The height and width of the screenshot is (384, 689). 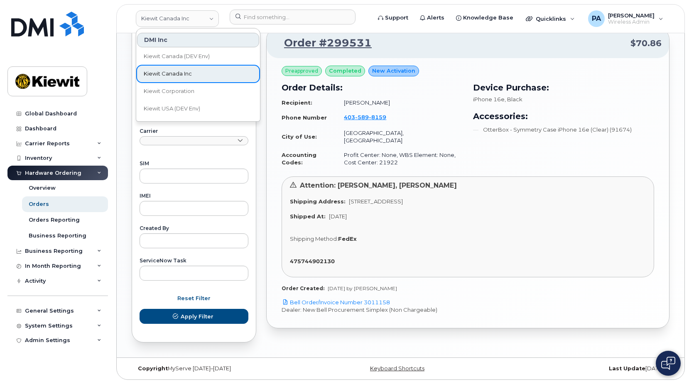 What do you see at coordinates (468, 310) in the screenshot?
I see `p: Dealer: New Bell Procurement Simplex (Non Chargeable)` at bounding box center [468, 310].